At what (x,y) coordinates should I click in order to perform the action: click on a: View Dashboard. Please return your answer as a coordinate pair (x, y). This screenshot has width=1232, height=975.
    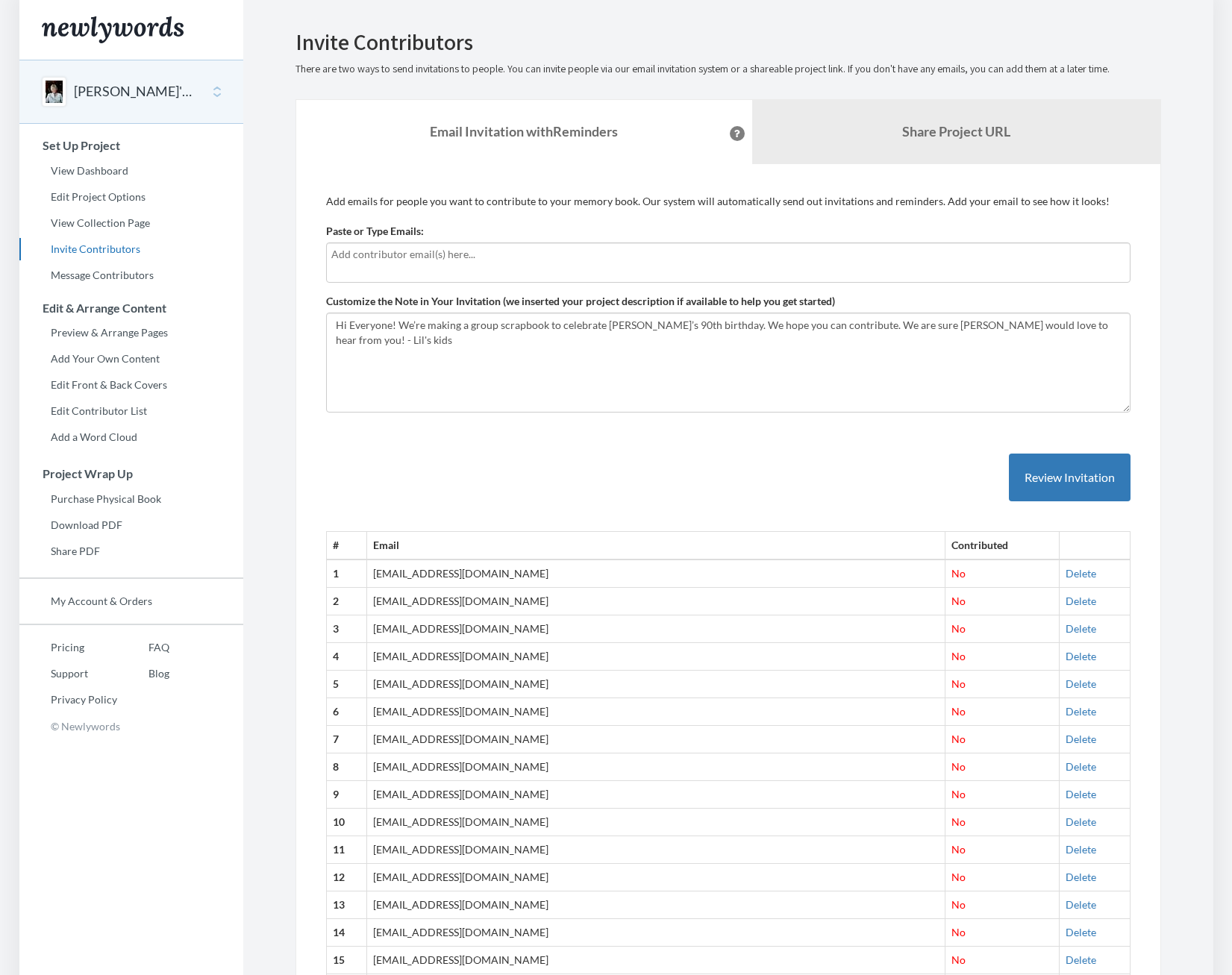
    Looking at the image, I should click on (131, 171).